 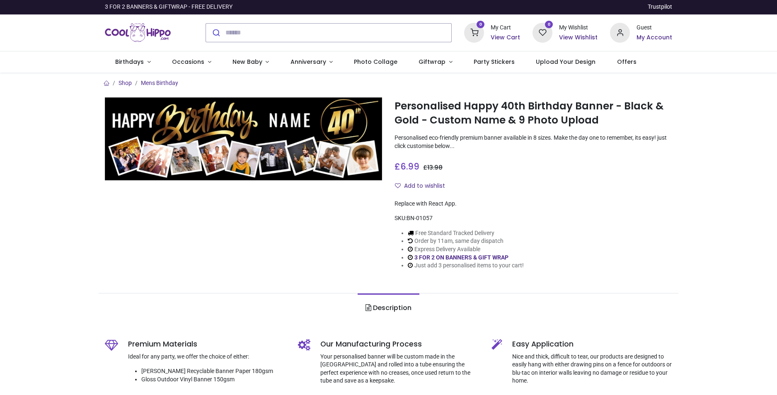 I want to click on h5: Easy Application, so click(x=592, y=344).